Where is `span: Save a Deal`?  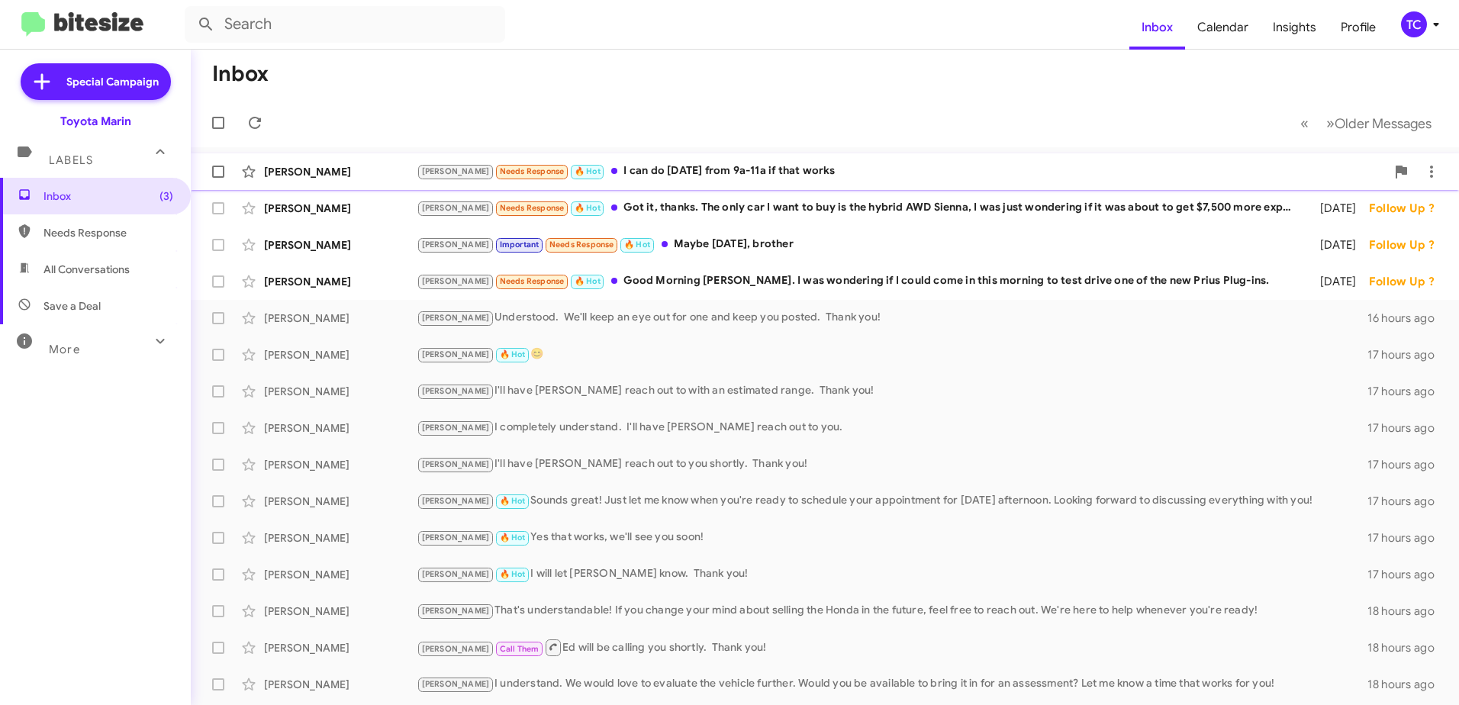
span: Save a Deal is located at coordinates (72, 306).